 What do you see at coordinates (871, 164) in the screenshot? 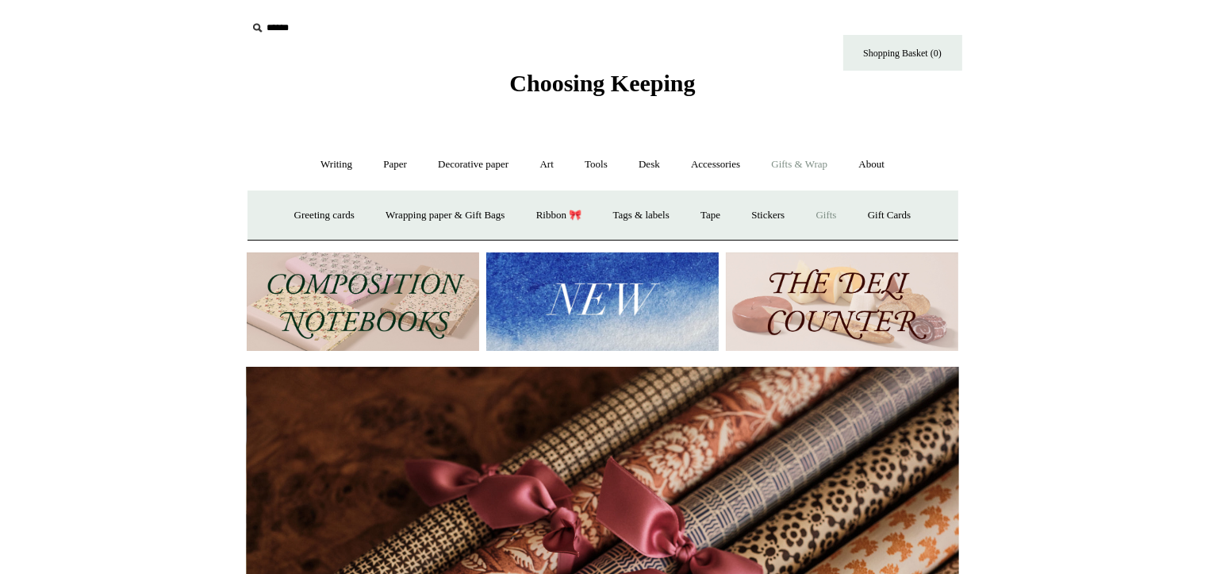
I see `a: About` at bounding box center [871, 164].